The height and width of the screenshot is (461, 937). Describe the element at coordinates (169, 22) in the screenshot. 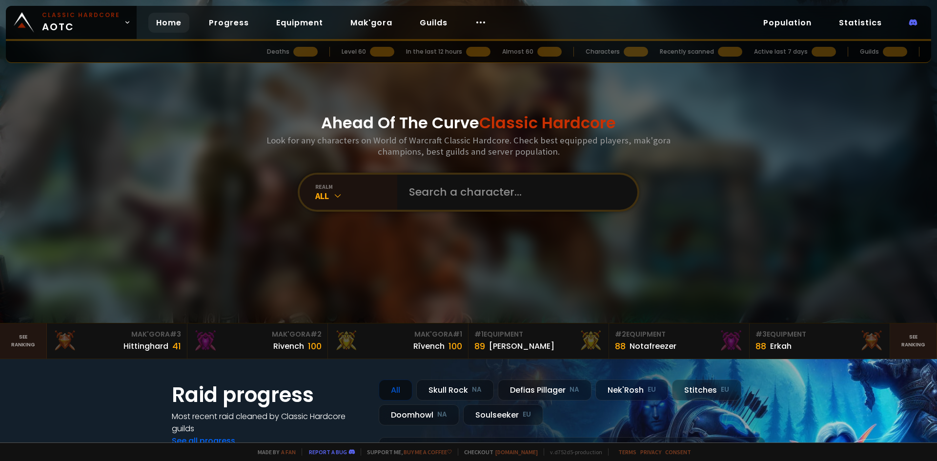

I see `a: Home` at that location.